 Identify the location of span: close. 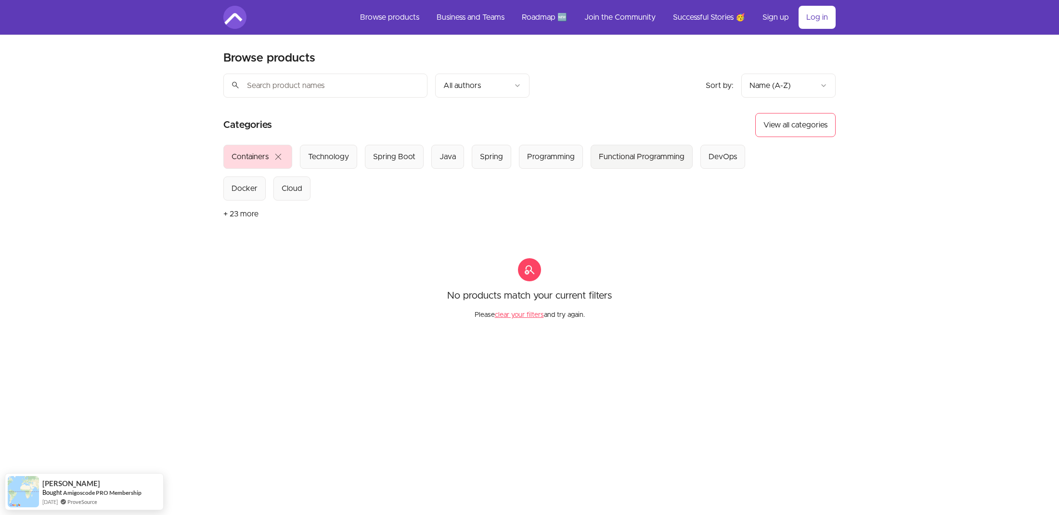
(278, 157).